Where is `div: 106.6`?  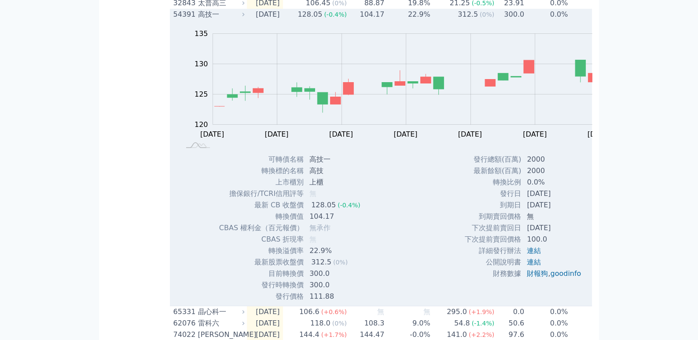 div: 106.6 is located at coordinates (309, 312).